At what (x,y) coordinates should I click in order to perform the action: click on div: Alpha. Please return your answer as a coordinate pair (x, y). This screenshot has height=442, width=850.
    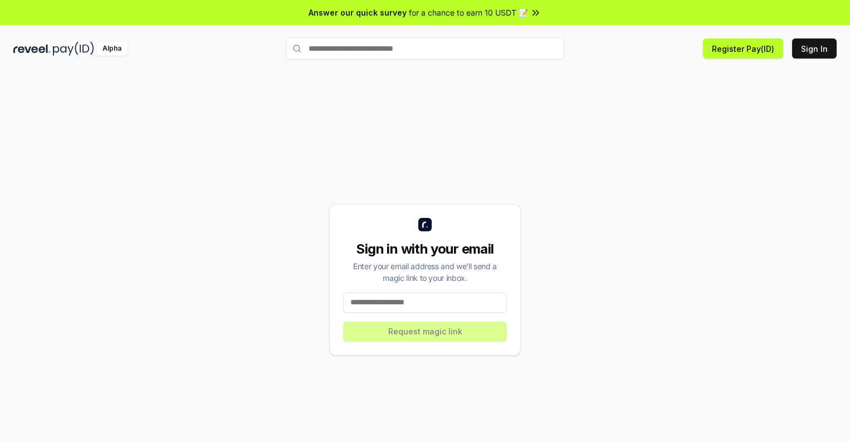
    Looking at the image, I should click on (112, 48).